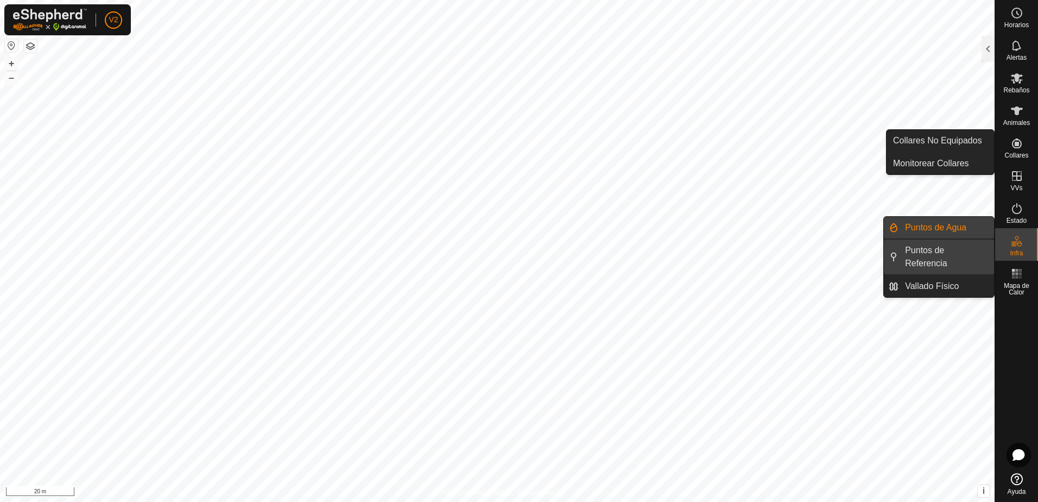 The width and height of the screenshot is (1038, 502). Describe the element at coordinates (1017, 491) in the screenshot. I see `span: Ayuda` at that location.